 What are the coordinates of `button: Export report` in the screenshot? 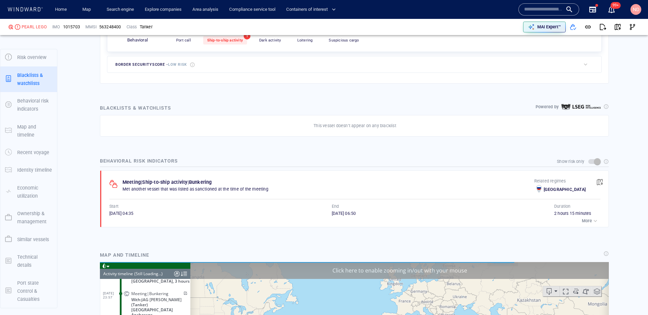 It's located at (602, 27).